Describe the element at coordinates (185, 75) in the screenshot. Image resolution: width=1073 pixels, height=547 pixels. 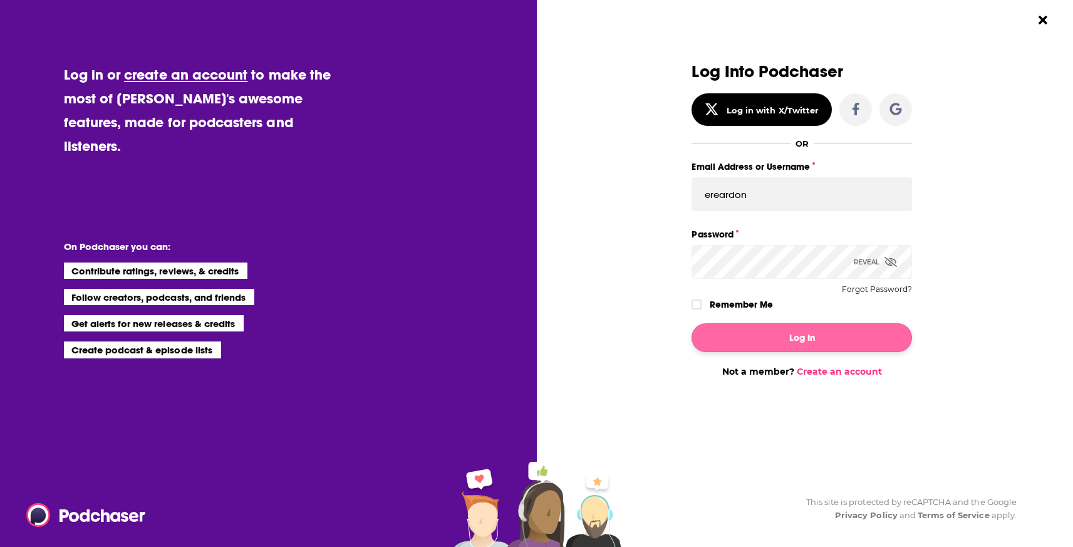
I see `a: create an account` at that location.